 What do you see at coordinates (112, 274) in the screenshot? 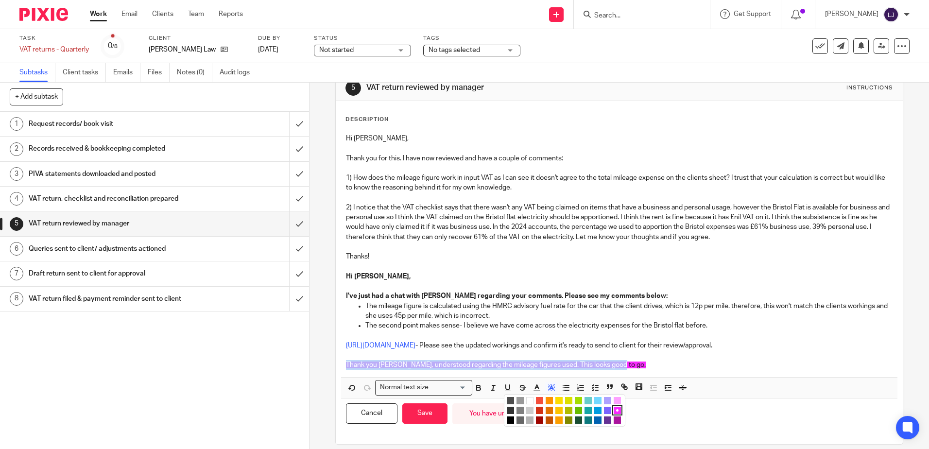
I see `h1: Draft return sent to client for approval` at bounding box center [112, 274].